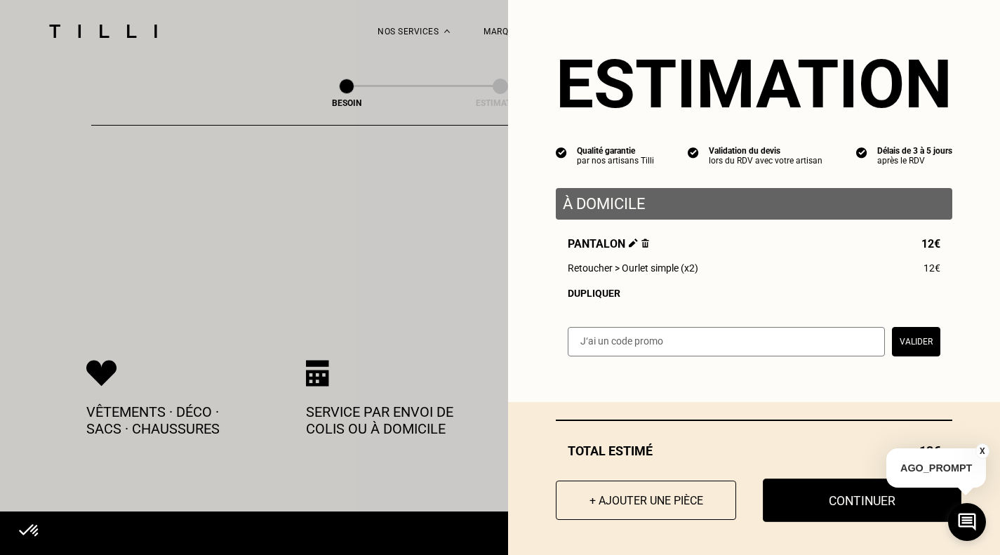 This screenshot has width=1000, height=555. Describe the element at coordinates (633, 243) in the screenshot. I see `img: Éditer` at that location.